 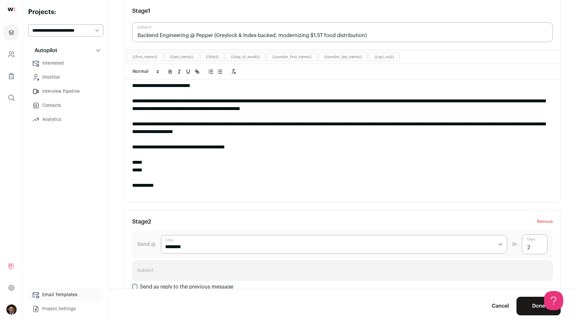 I want to click on label: Send as reply to the previous message, so click(x=186, y=287).